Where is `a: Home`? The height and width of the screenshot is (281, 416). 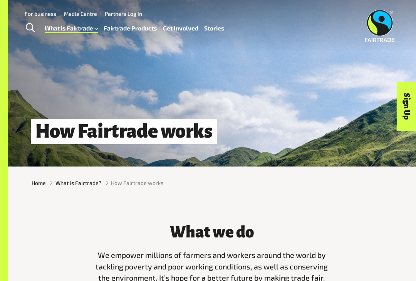
a: Home is located at coordinates (38, 182).